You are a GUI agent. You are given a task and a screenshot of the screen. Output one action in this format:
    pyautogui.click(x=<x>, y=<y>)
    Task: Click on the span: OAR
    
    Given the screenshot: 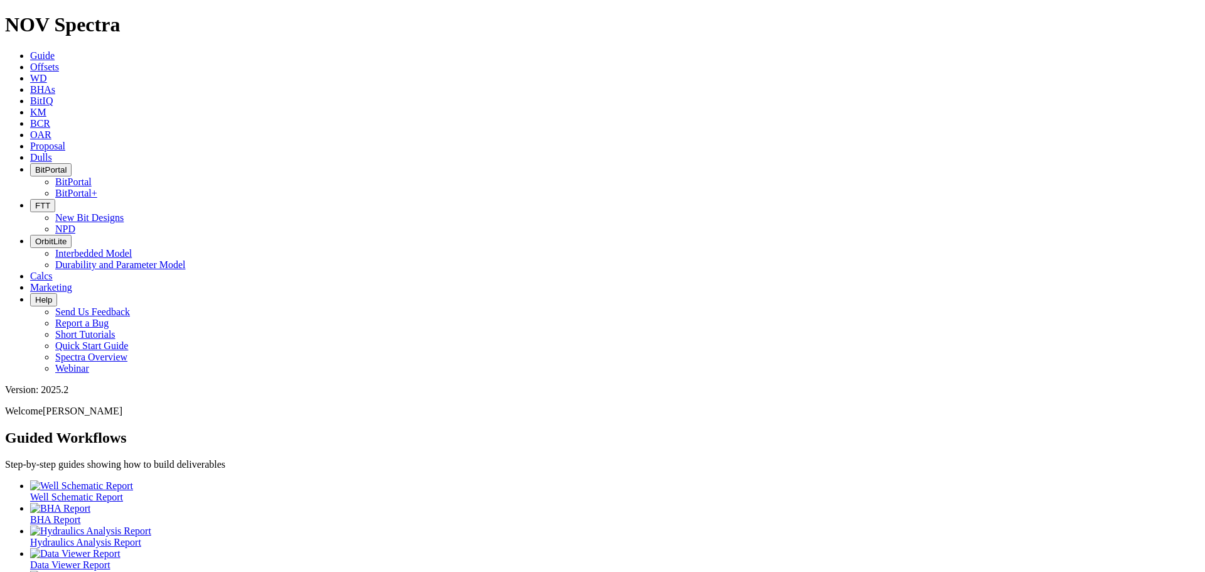 What is the action you would take?
    pyautogui.click(x=41, y=134)
    